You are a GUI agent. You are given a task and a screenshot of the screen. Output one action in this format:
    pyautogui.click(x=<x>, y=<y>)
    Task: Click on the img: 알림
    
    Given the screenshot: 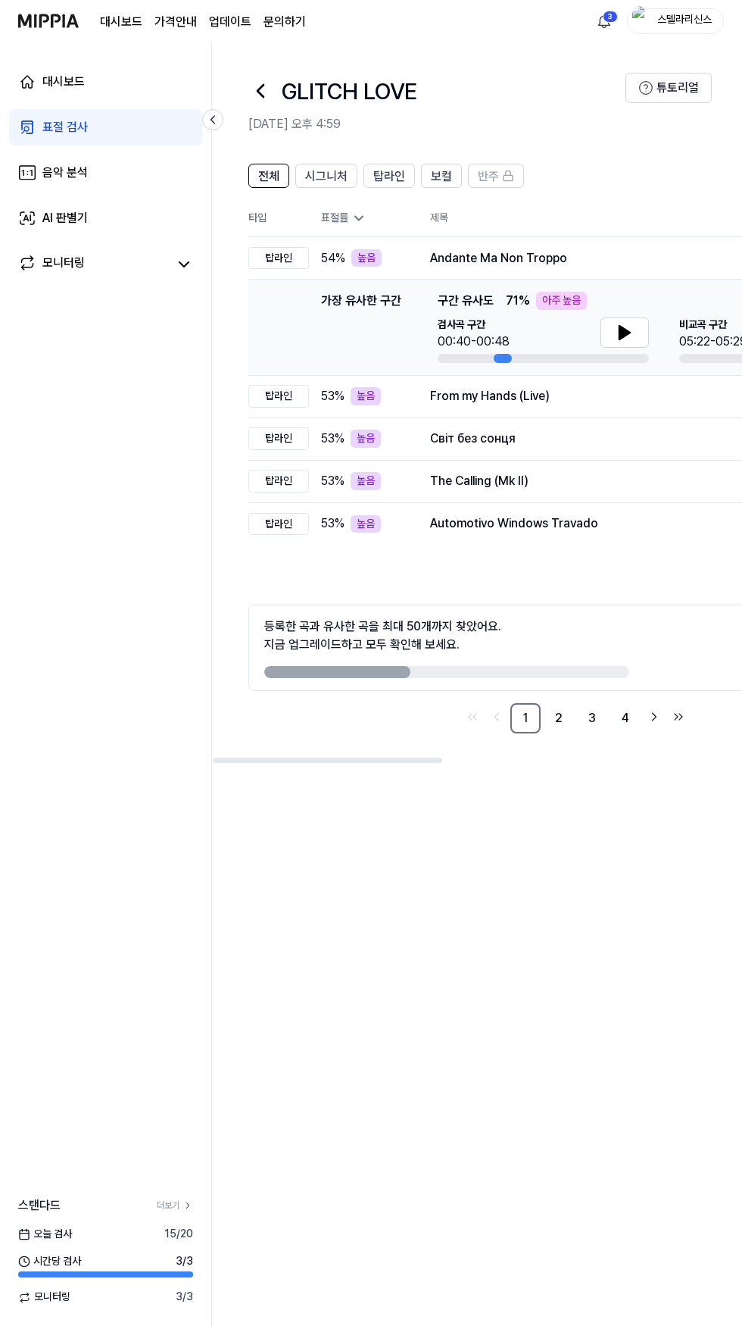 What is the action you would take?
    pyautogui.click(x=604, y=21)
    